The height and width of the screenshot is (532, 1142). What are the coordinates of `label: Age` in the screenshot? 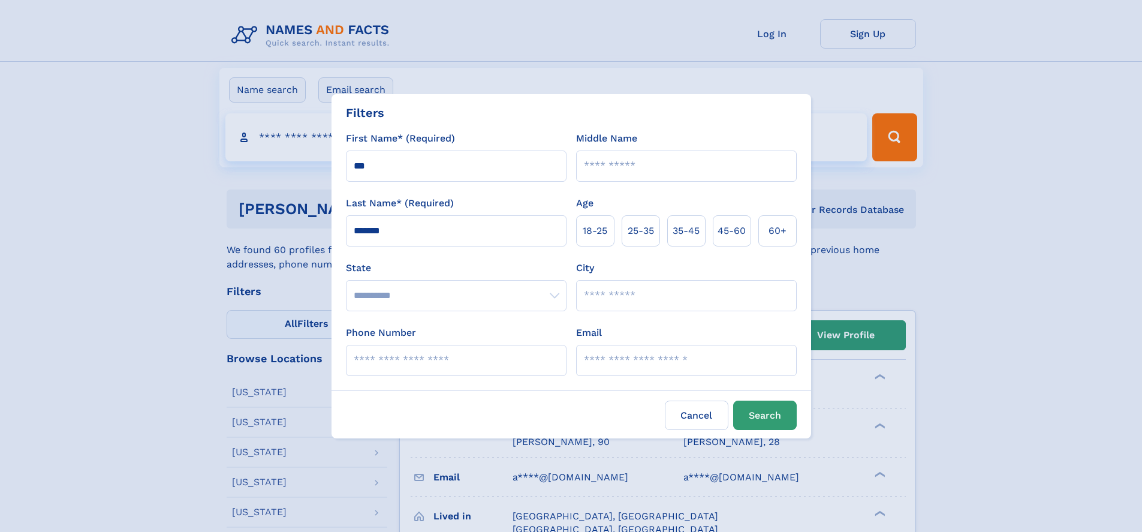 It's located at (585, 203).